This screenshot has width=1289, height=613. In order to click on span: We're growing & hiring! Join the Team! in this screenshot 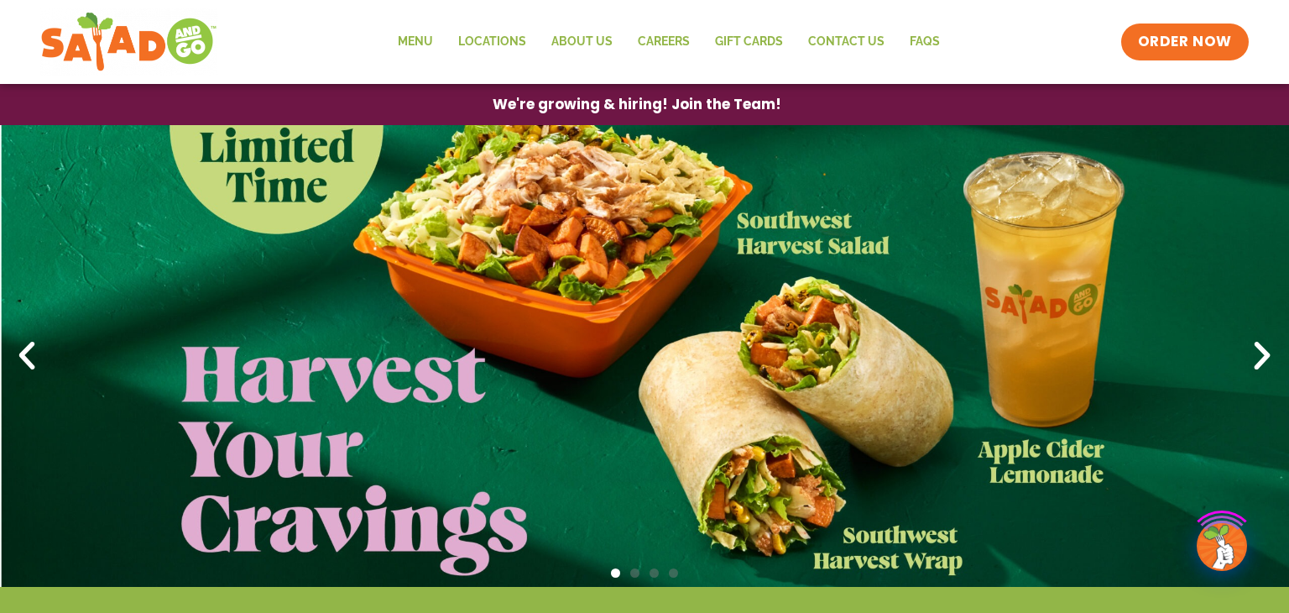, I will do `click(637, 104)`.